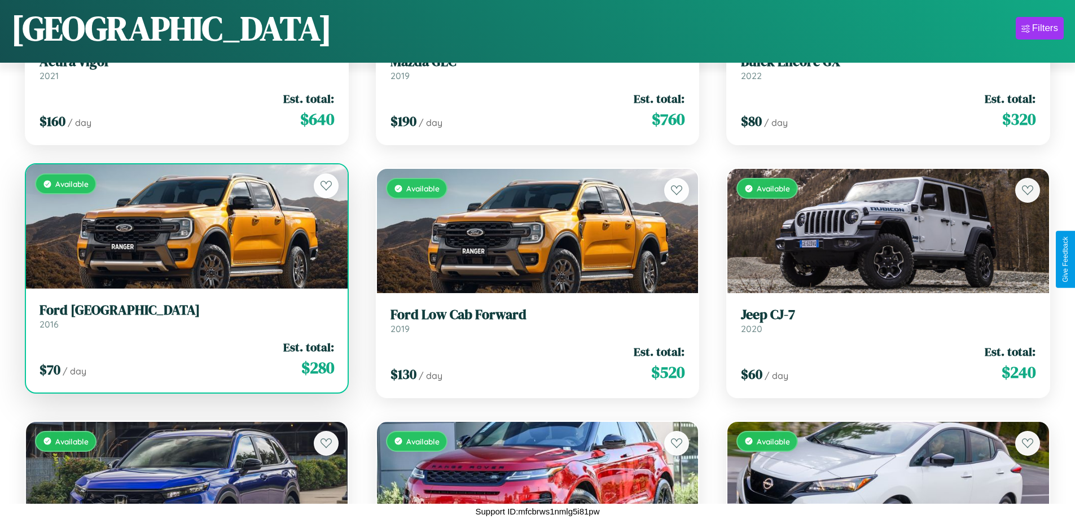  What do you see at coordinates (49, 76) in the screenshot?
I see `span: 2021` at bounding box center [49, 76].